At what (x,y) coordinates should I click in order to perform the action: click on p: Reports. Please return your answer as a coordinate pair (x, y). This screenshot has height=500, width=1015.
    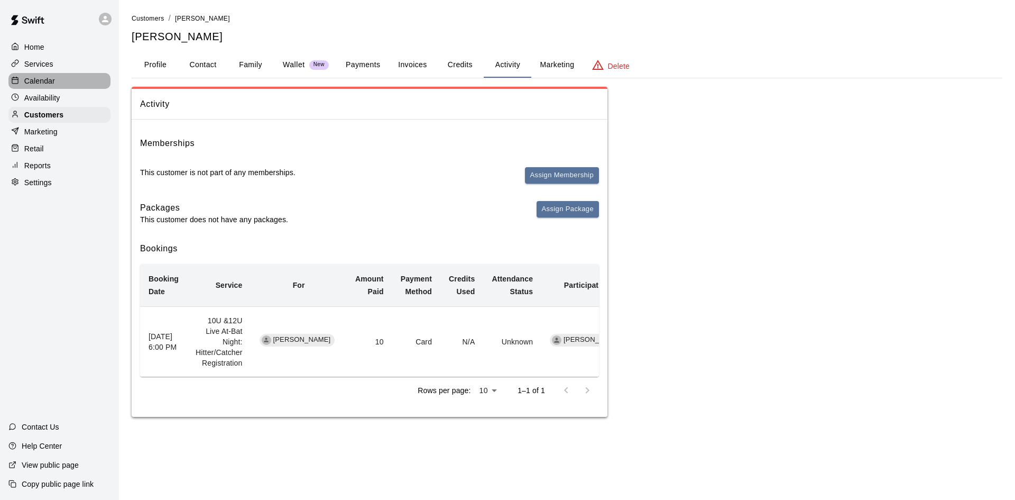
    Looking at the image, I should click on (38, 166).